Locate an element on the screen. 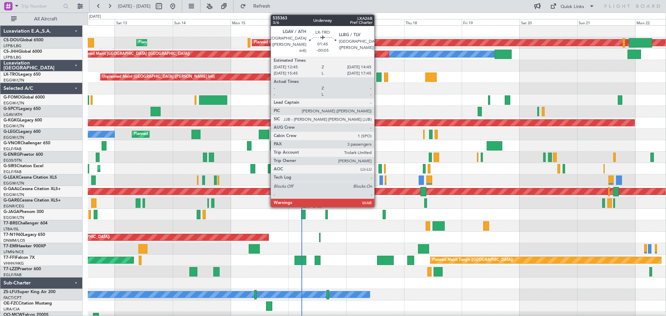  div: Sun 21 is located at coordinates (606, 22).